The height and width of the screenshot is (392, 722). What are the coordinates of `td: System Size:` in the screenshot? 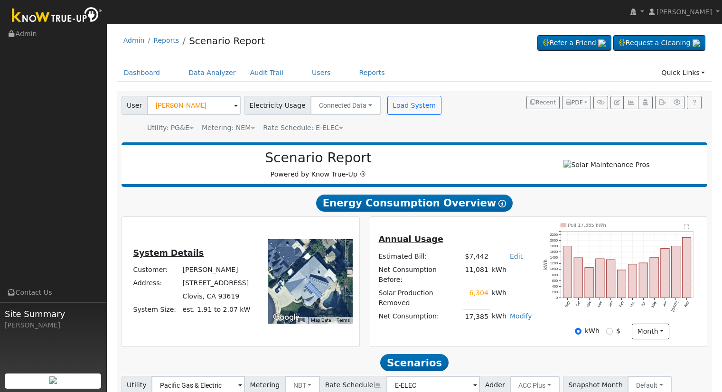 It's located at (156, 310).